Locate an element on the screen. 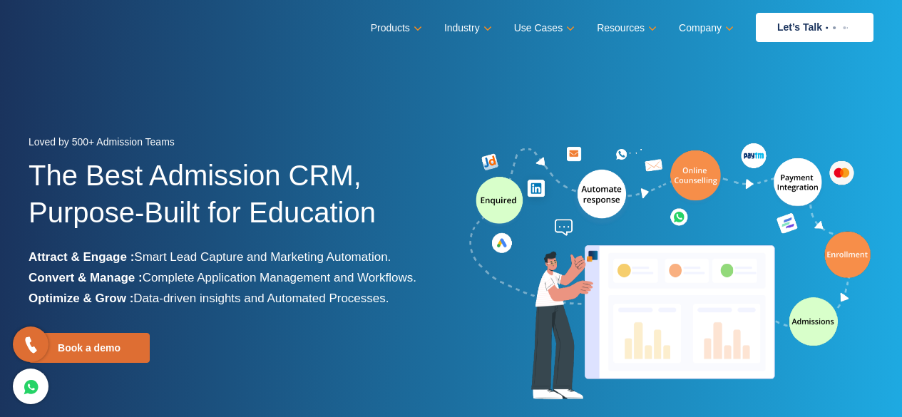 The image size is (902, 417). img: admission-software-home-page-header is located at coordinates (670, 272).